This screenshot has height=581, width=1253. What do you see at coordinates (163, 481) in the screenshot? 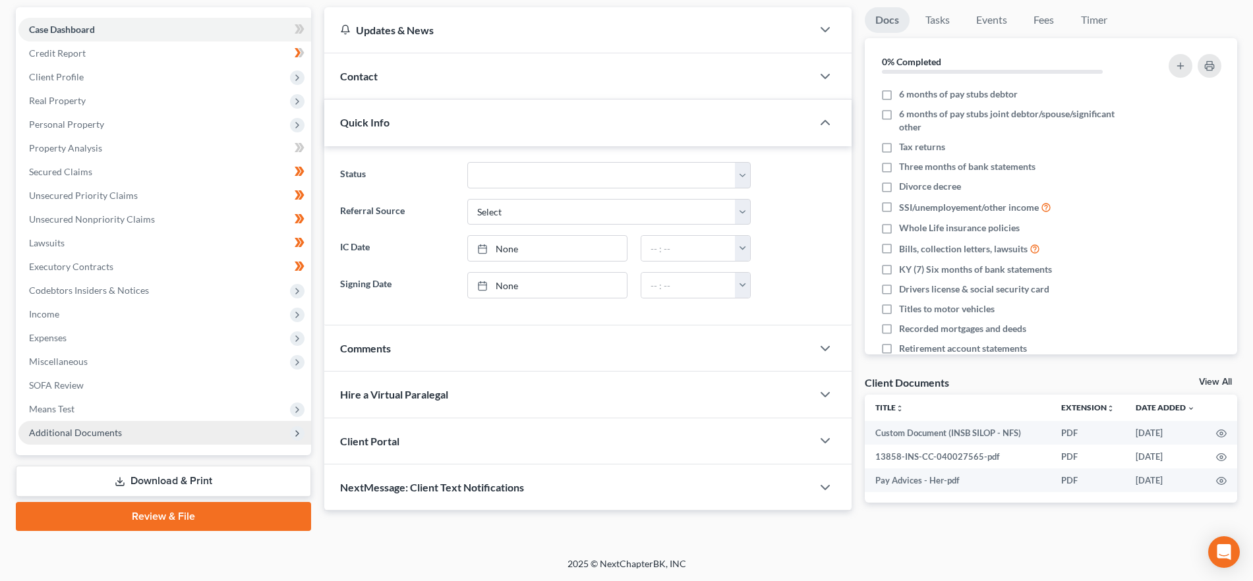
I see `a: Download & Print` at bounding box center [163, 481].